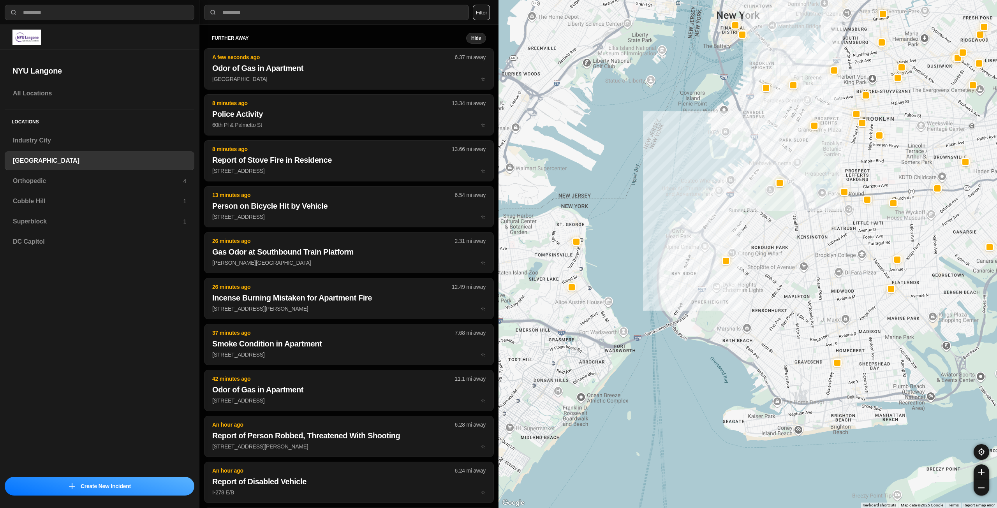  I want to click on p: 6.54 mi away, so click(470, 195).